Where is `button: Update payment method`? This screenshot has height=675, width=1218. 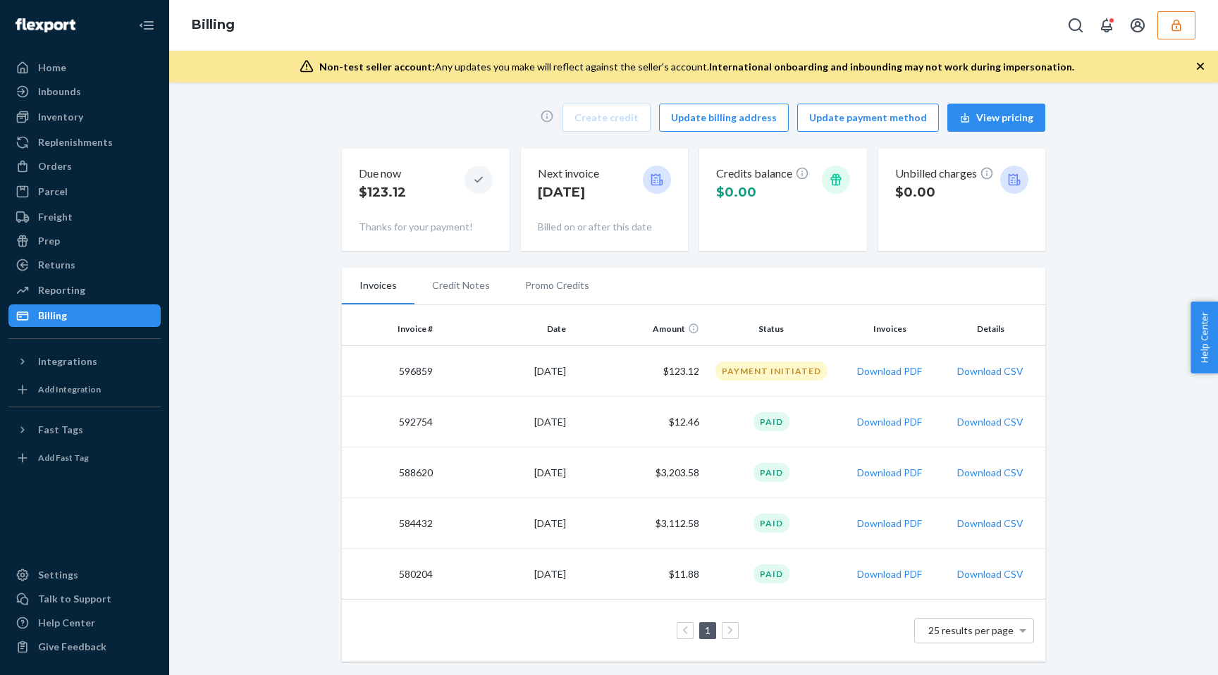
button: Update payment method is located at coordinates (868, 118).